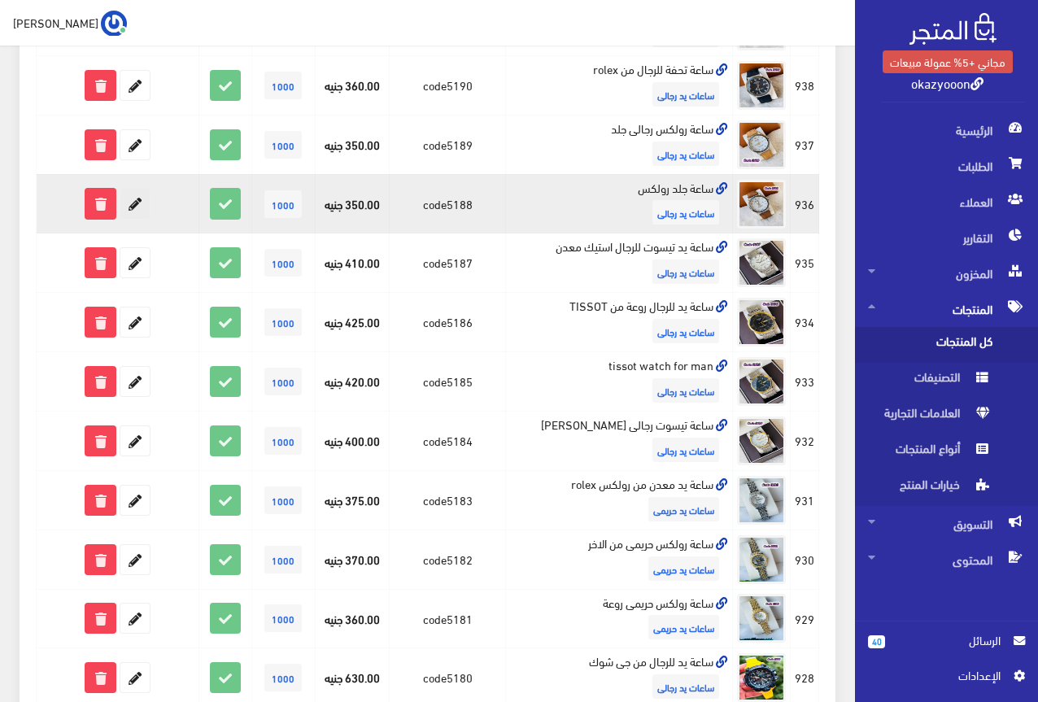 This screenshot has width=1038, height=702. Describe the element at coordinates (447, 322) in the screenshot. I see `td: code5186` at that location.